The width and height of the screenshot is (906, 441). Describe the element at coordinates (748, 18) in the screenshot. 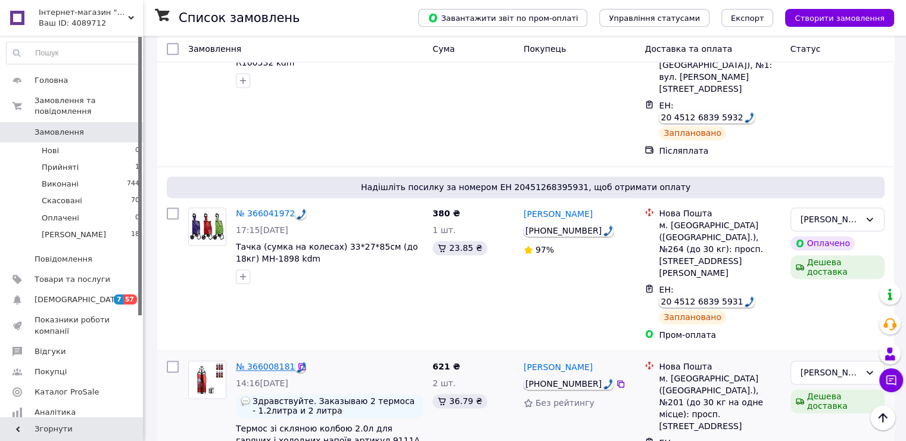

I see `button: Експорт` at that location.